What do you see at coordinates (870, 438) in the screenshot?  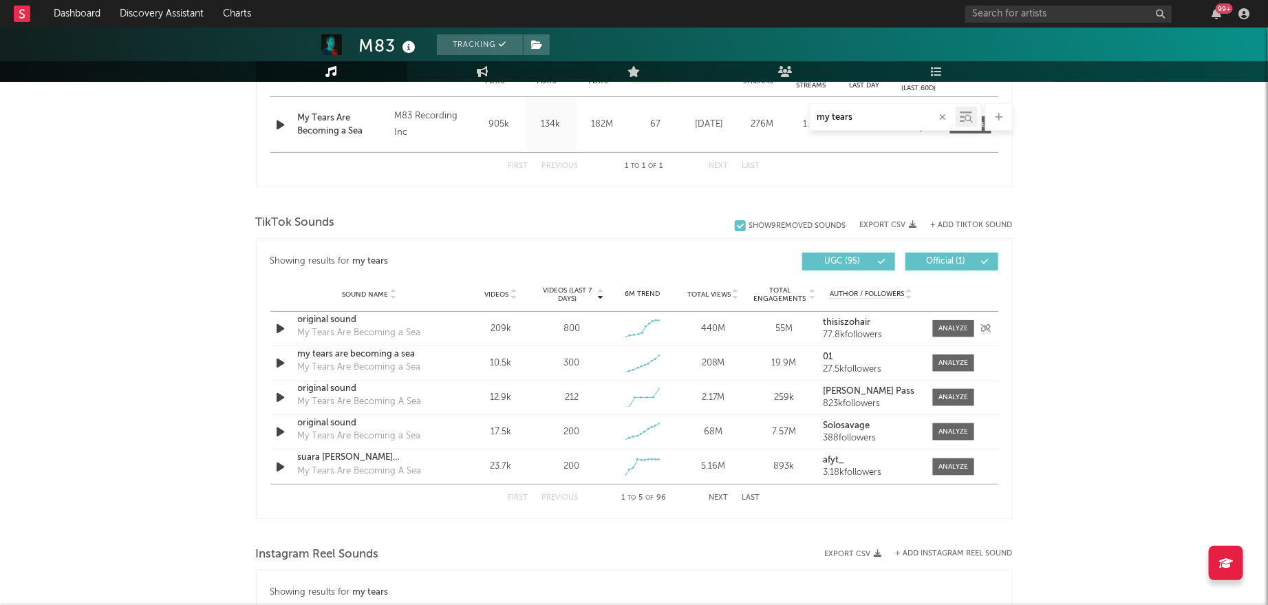 I see `div: 388 followers` at bounding box center [870, 438].